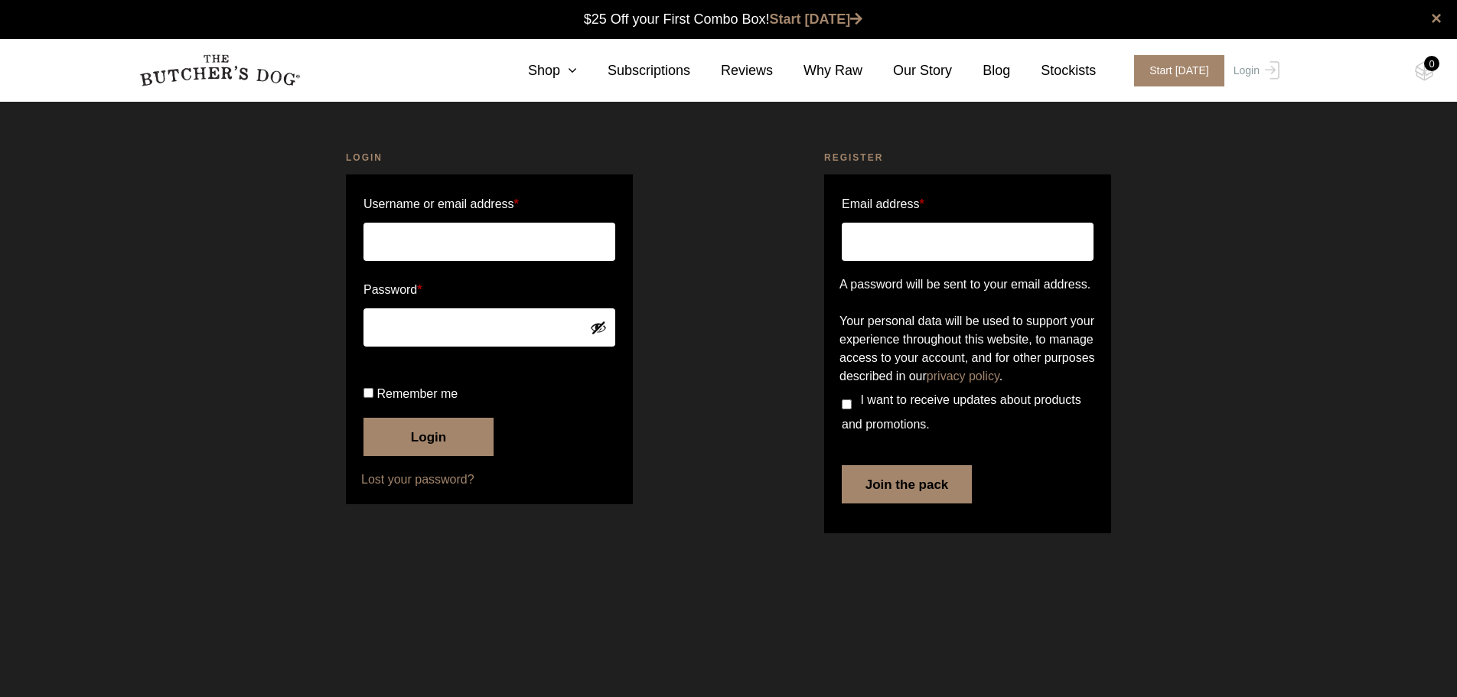  What do you see at coordinates (489, 480) in the screenshot?
I see `a: Lost your password?` at bounding box center [489, 480].